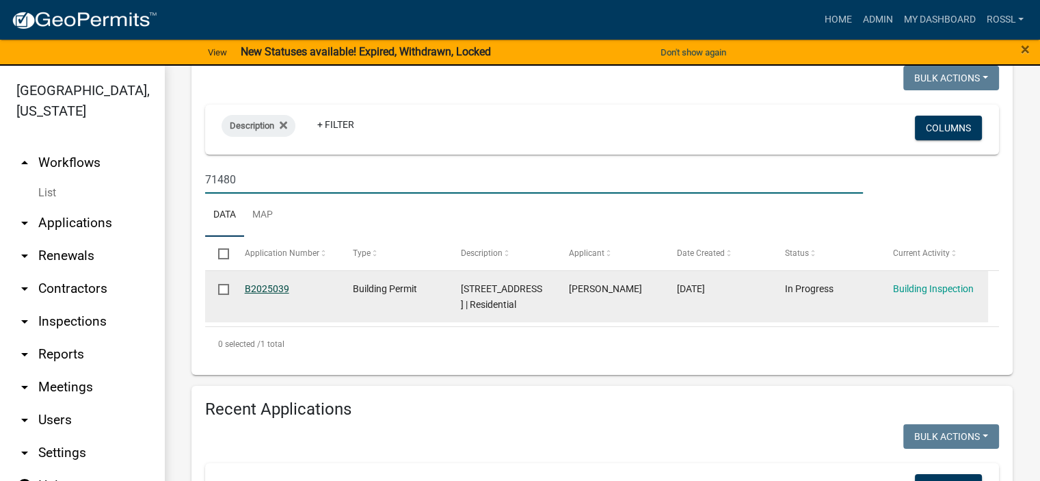 The width and height of the screenshot is (1040, 481). What do you see at coordinates (218, 253) in the screenshot?
I see `datatable-header-cell: Select` at bounding box center [218, 253].